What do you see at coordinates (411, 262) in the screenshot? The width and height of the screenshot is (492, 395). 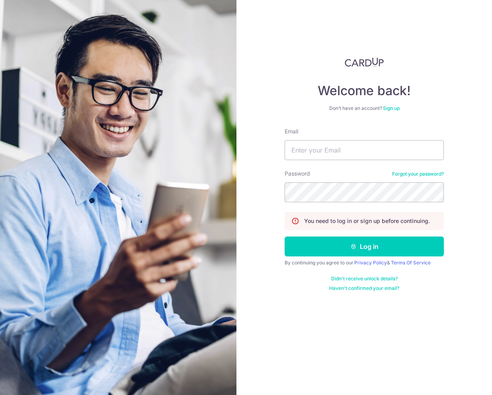 I see `a: Terms Of Service` at bounding box center [411, 262].